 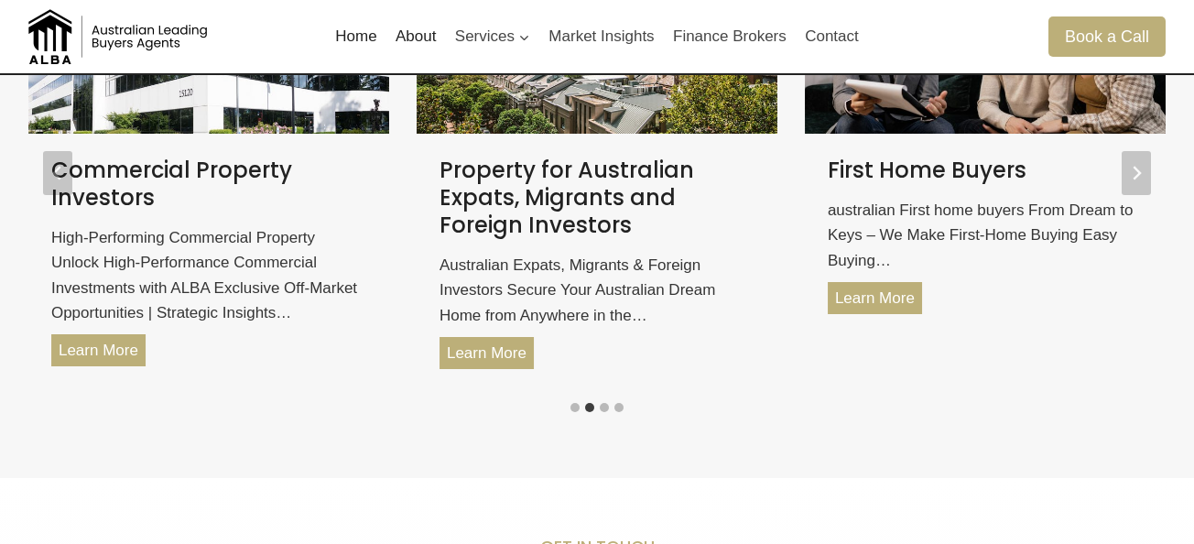 What do you see at coordinates (597, 37) in the screenshot?
I see `nav: Primary Navigation` at bounding box center [597, 37].